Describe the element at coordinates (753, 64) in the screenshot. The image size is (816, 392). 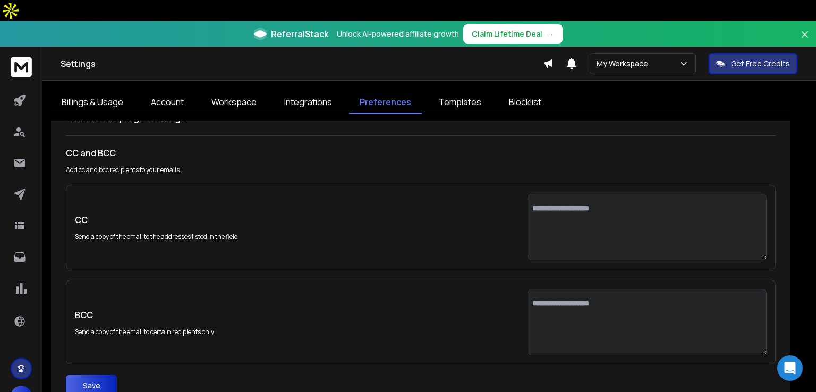
I see `button: Get Free Credits` at that location.